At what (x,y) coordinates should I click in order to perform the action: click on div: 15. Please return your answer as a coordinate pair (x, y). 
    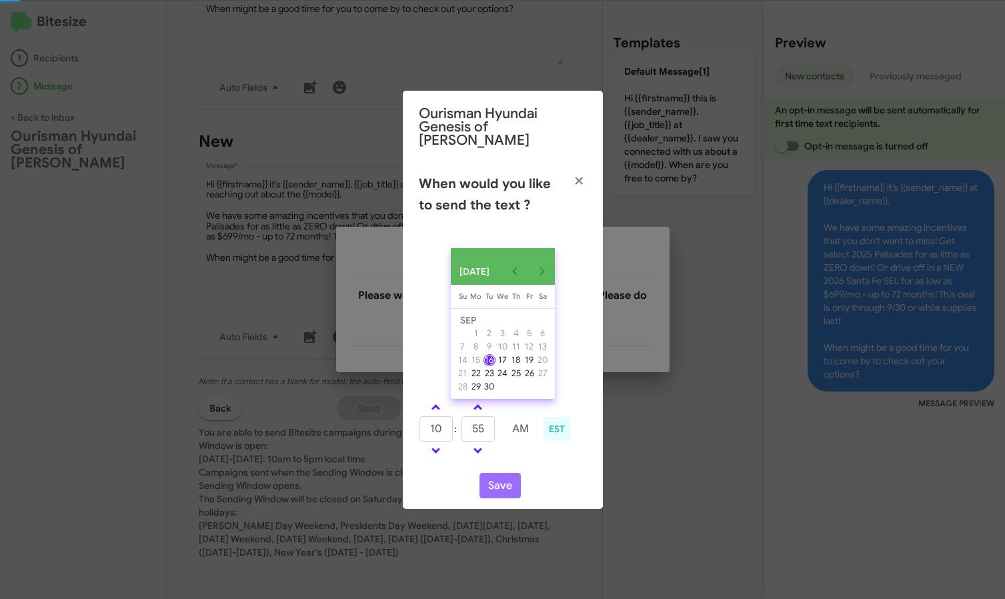
    Looking at the image, I should click on (476, 360).